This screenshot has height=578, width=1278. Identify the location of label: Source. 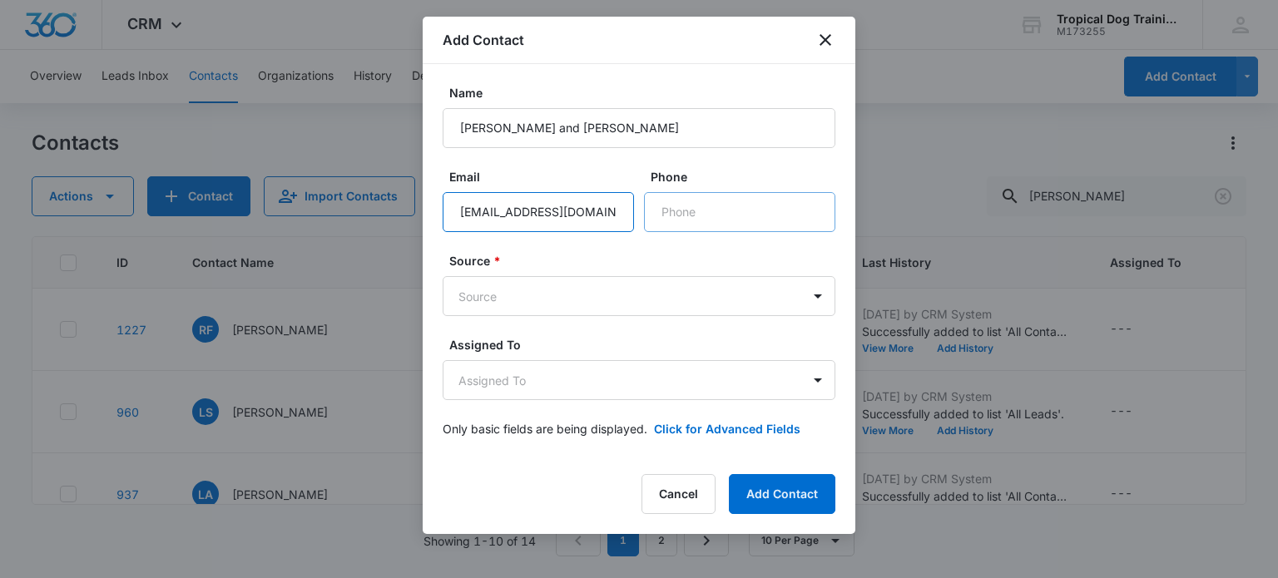
(646, 260).